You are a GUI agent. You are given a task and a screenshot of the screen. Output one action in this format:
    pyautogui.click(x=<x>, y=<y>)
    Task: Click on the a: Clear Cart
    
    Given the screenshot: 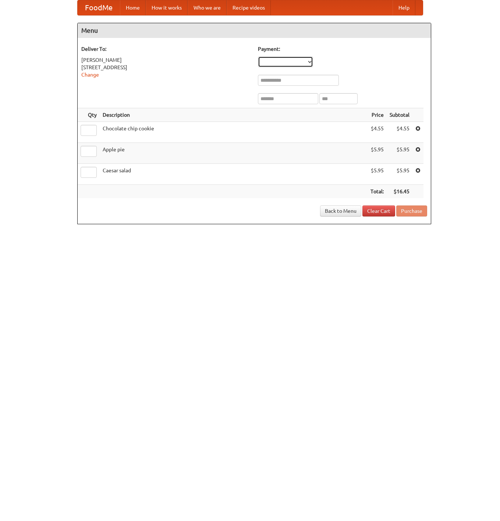 What is the action you would take?
    pyautogui.click(x=379, y=211)
    